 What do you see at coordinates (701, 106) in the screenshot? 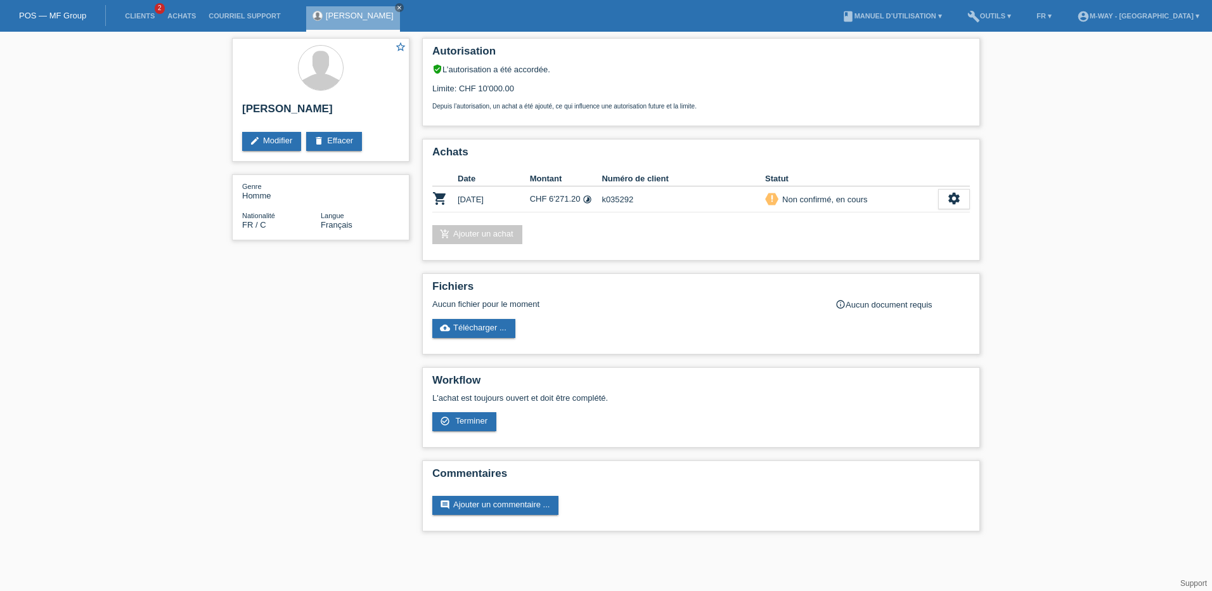
I see `p: Depuis l’autorisation, un achat a été ajouté, ce qui influence une autorisation future et la limite.` at bounding box center [701, 106].